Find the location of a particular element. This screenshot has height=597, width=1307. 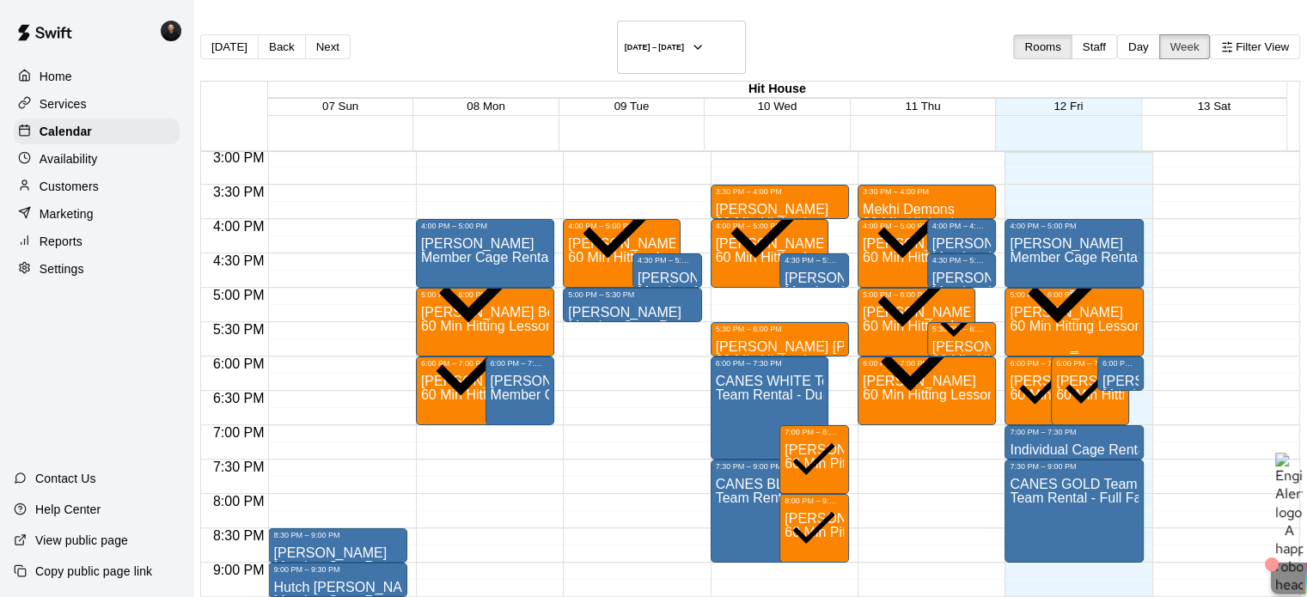

p: Services is located at coordinates (63, 104).